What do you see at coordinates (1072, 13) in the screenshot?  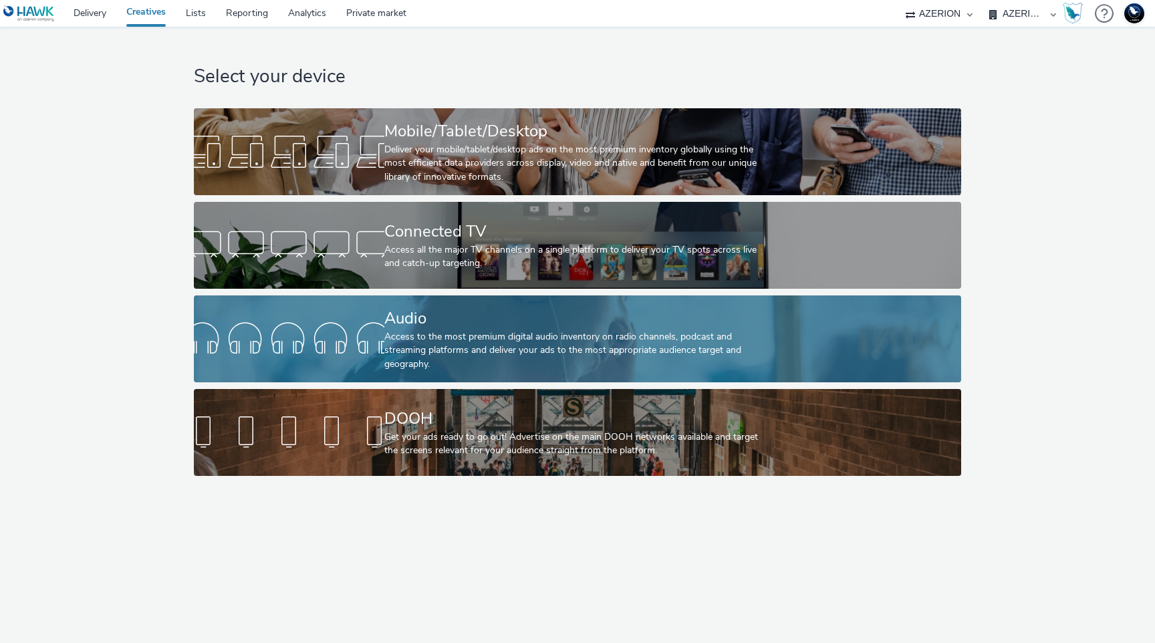 I see `div: Hawk Academy` at bounding box center [1072, 13].